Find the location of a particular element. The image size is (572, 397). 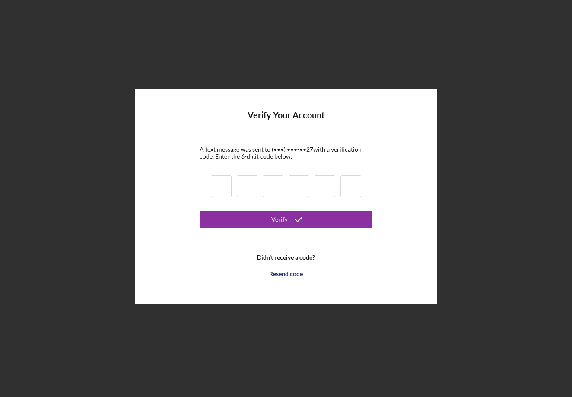

div: Resend code is located at coordinates (286, 274).